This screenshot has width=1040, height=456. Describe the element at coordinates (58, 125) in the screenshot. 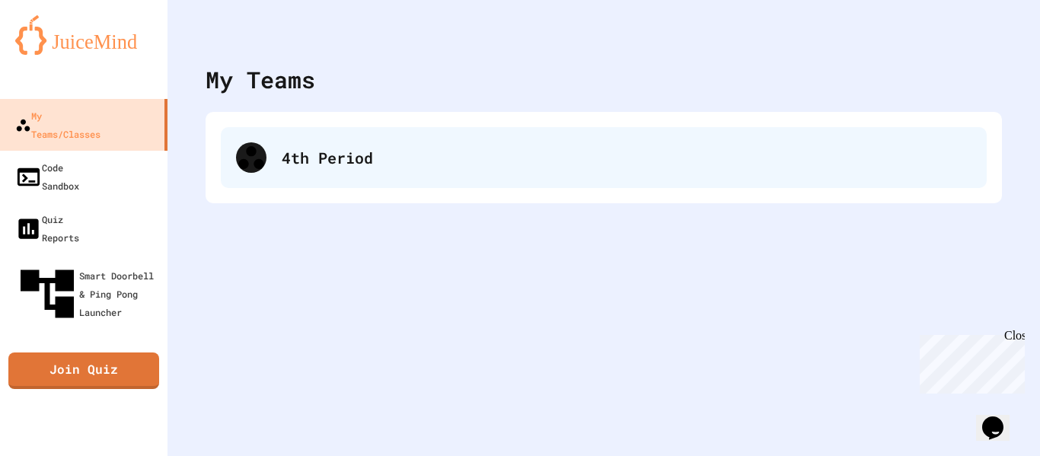

I see `div: My Teams/Classes` at that location.